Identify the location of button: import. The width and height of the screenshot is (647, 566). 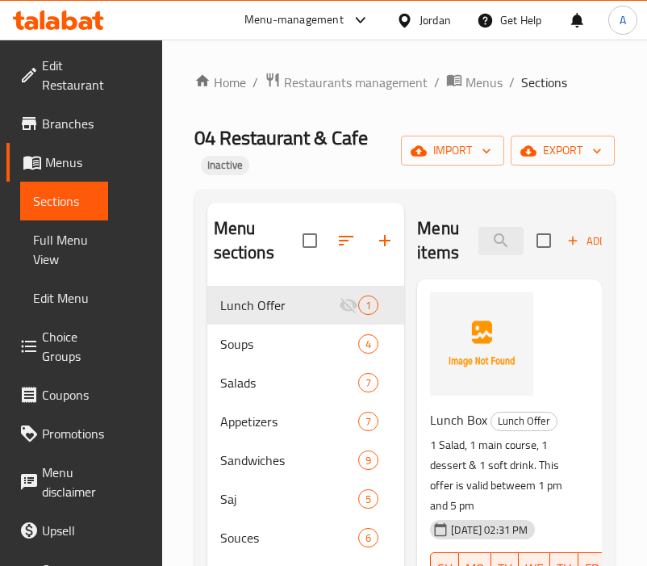
(453, 150).